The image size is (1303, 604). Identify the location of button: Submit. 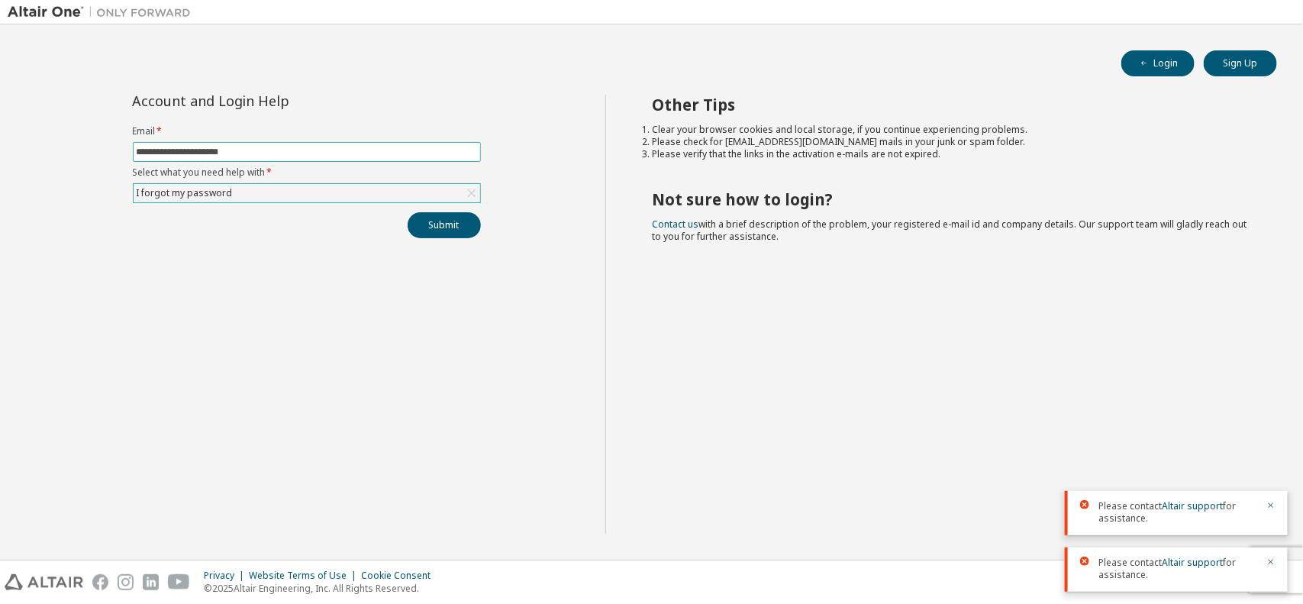
(444, 225).